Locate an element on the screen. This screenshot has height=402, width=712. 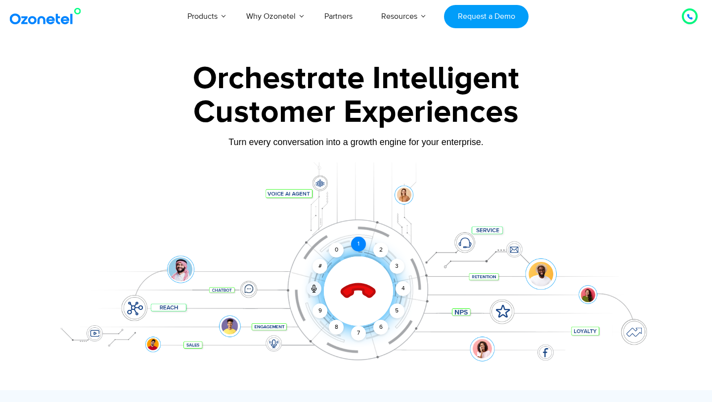
div: 7 is located at coordinates (358, 333).